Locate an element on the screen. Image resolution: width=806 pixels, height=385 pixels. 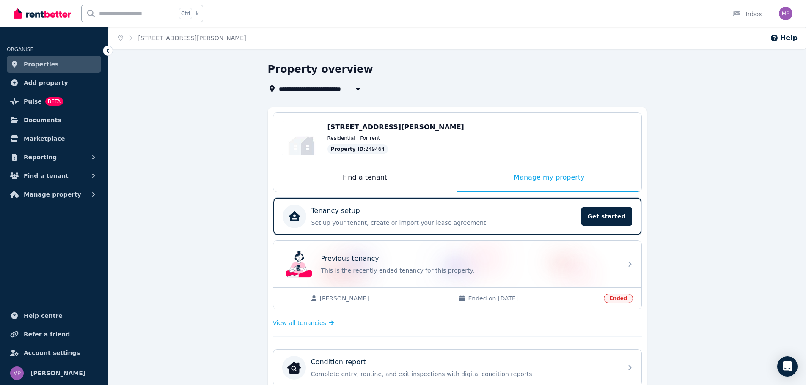
span: Marketplace is located at coordinates (44, 139).